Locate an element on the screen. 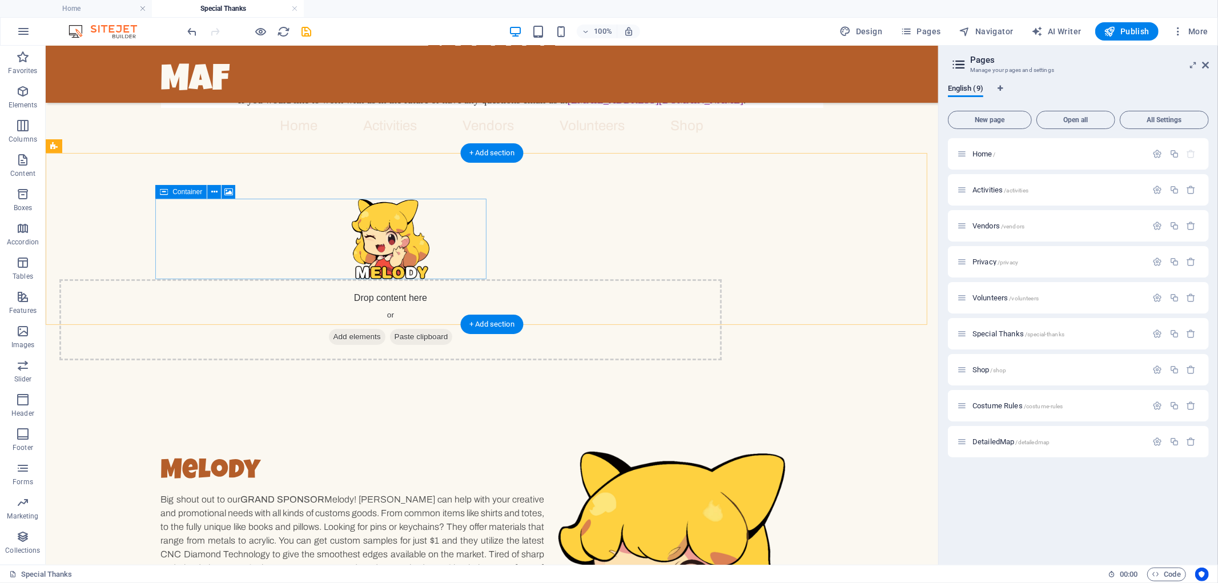  button: undo is located at coordinates (192, 31).